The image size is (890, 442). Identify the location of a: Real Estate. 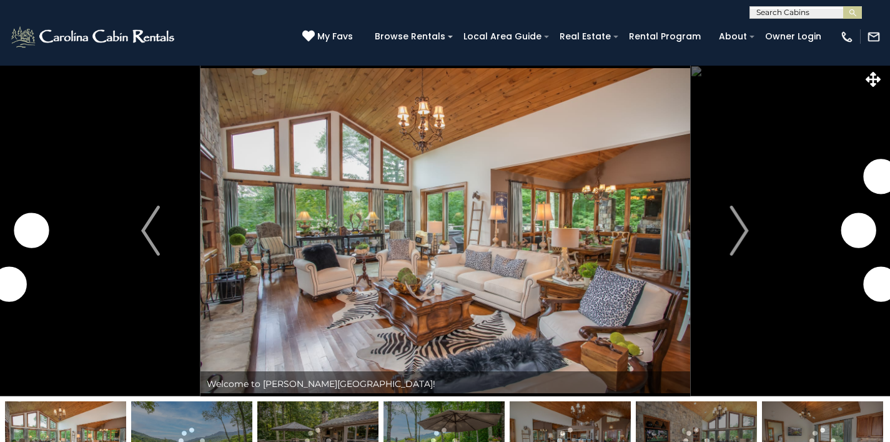
(585, 36).